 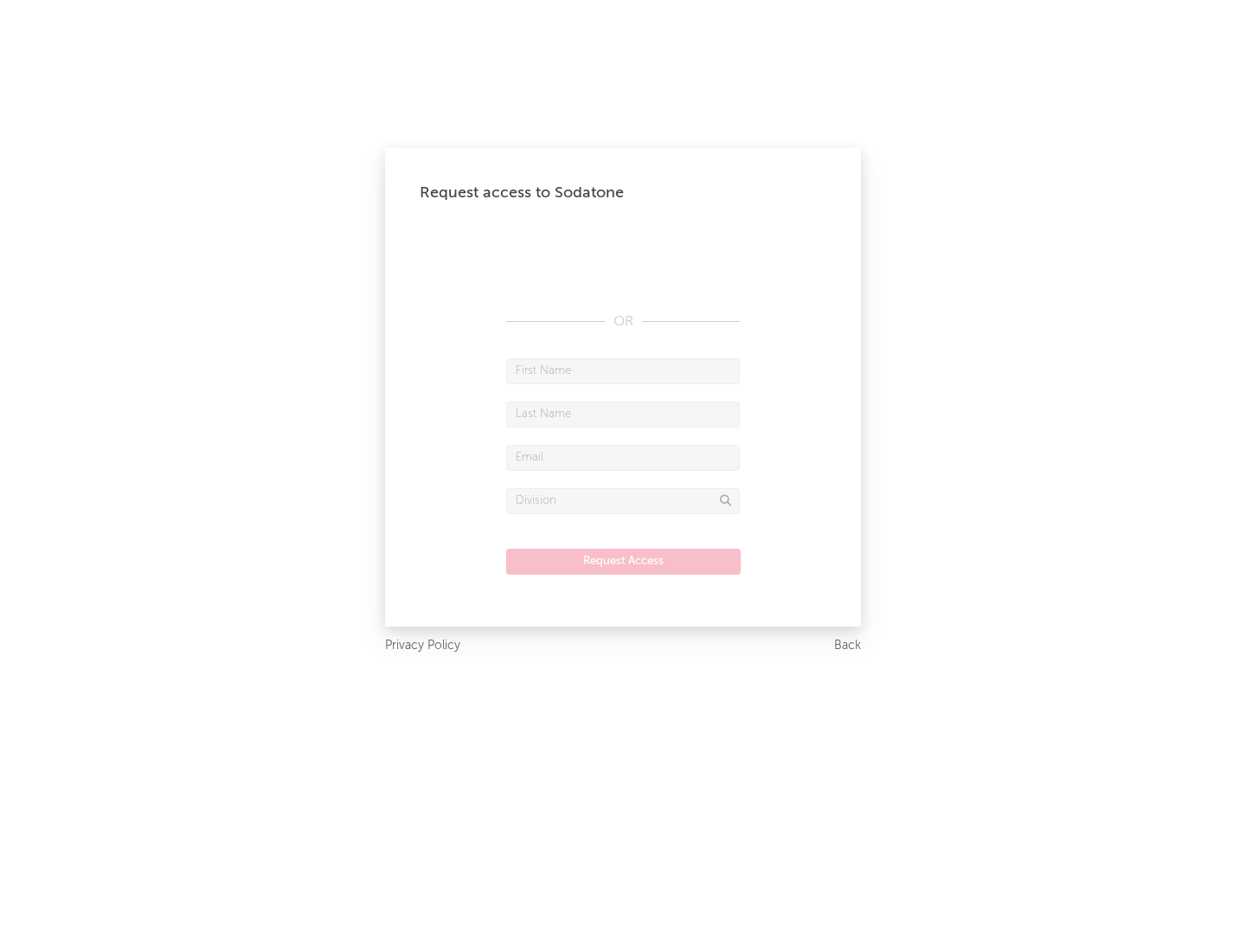 I want to click on button: Request Access, so click(x=623, y=561).